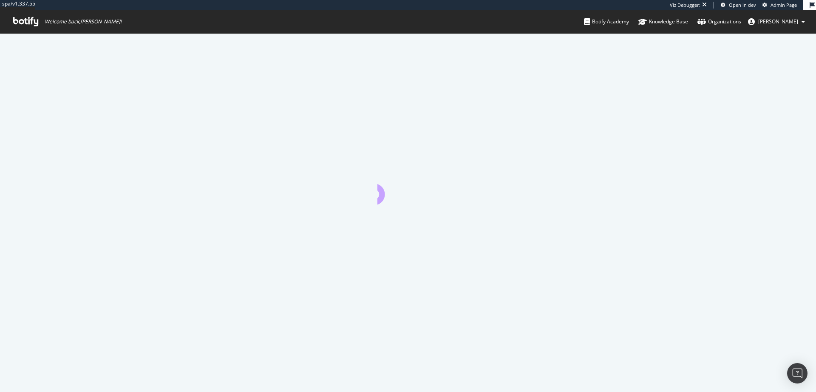  Describe the element at coordinates (663, 22) in the screenshot. I see `div: Knowledge Base` at that location.